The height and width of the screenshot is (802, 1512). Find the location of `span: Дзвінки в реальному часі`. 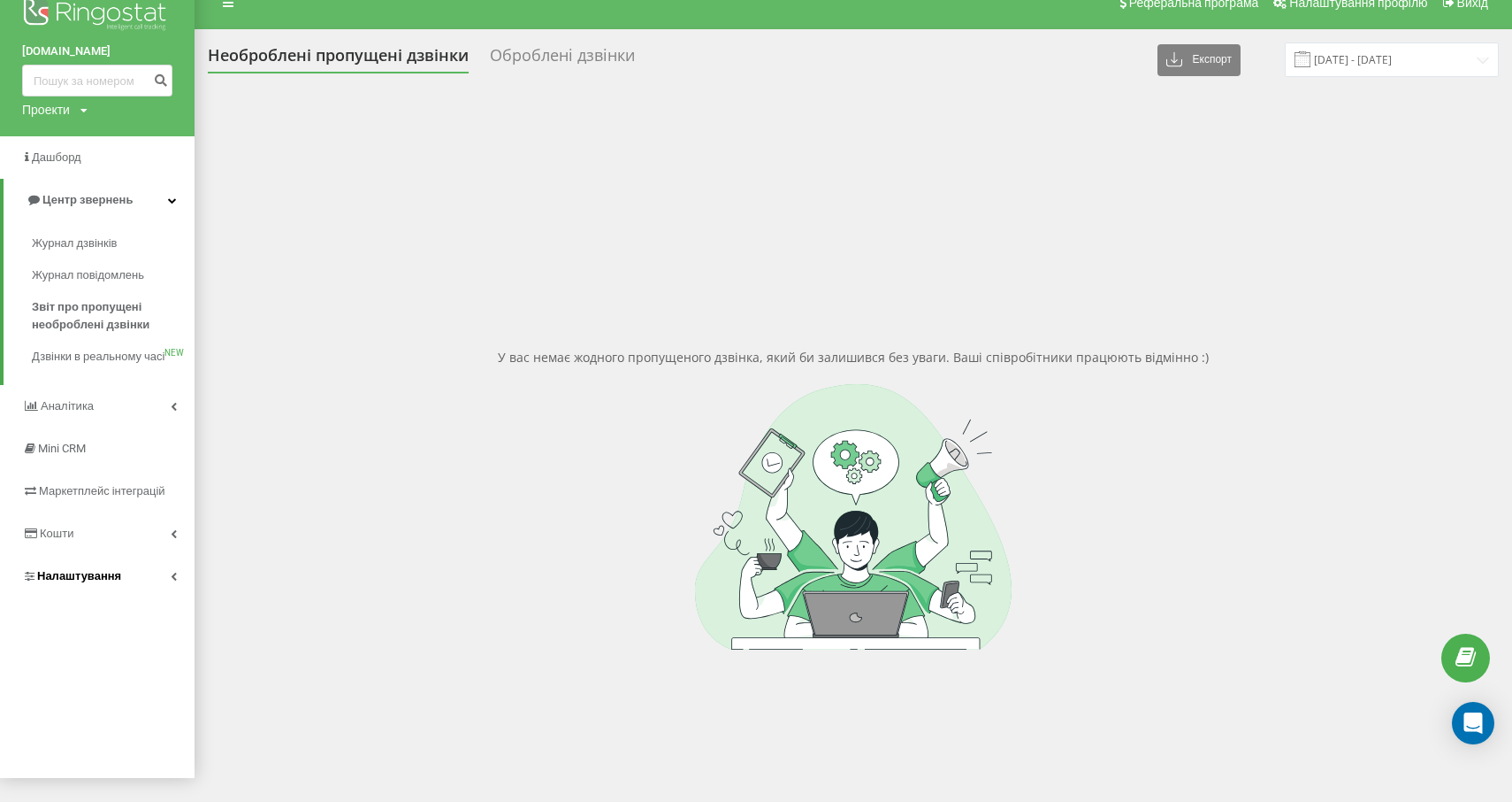

span: Дзвінки в реальному часі is located at coordinates (98, 357).